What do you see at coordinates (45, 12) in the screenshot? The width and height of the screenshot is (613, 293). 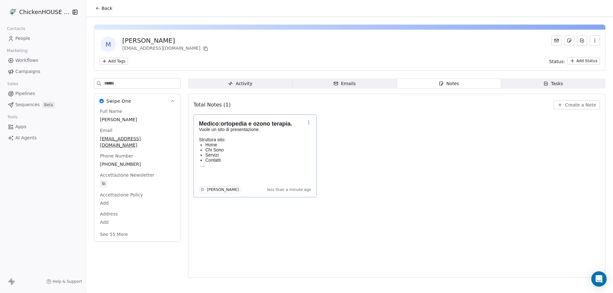 I see `span: ChickenHOUSE snc` at bounding box center [45, 12].